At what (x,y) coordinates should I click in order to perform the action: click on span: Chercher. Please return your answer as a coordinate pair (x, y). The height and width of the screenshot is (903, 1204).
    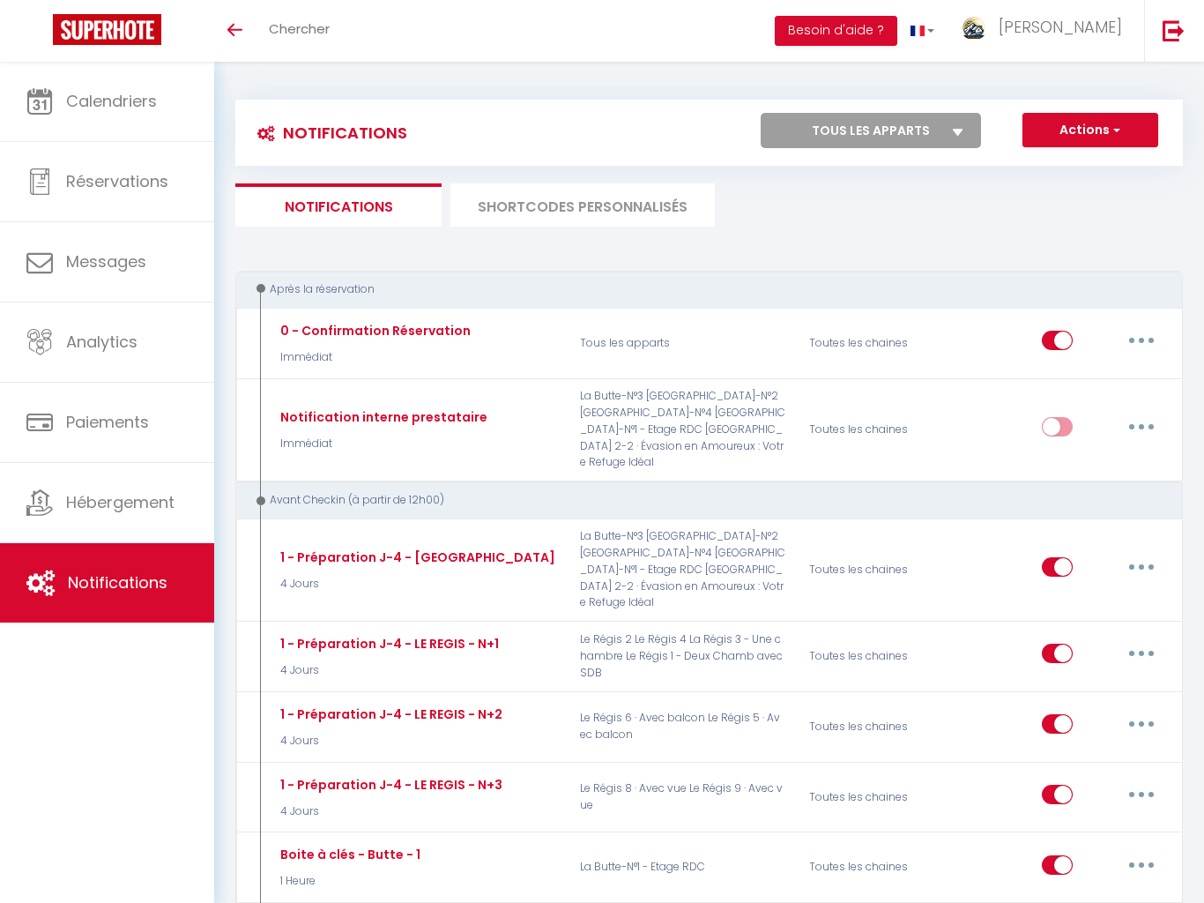
    Looking at the image, I should click on (299, 28).